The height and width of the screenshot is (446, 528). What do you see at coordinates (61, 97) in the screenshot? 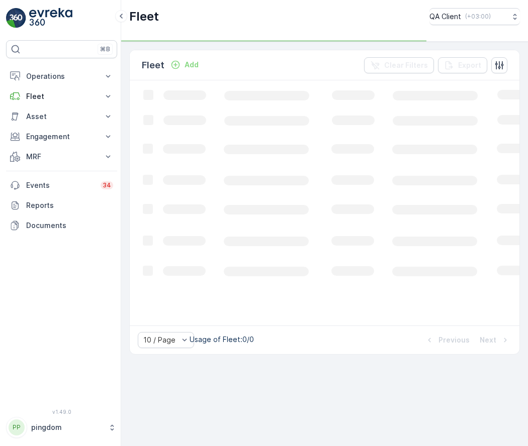
I see `button: Fleet` at bounding box center [61, 97].